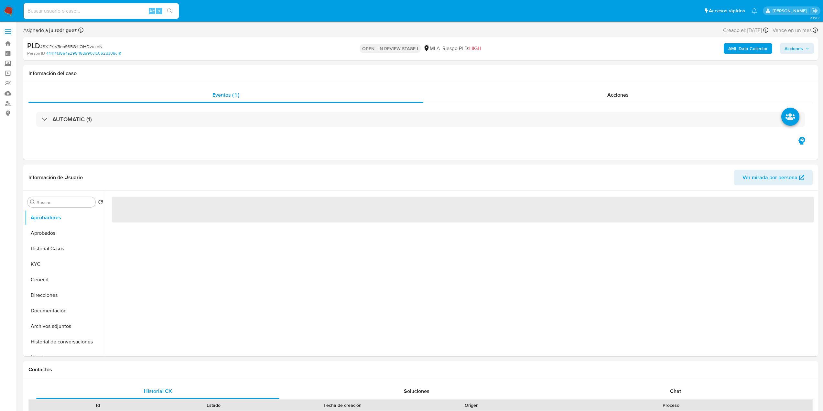 The height and width of the screenshot is (411, 823). I want to click on a: 4441413554a295f16d590c1b052d308c, so click(84, 53).